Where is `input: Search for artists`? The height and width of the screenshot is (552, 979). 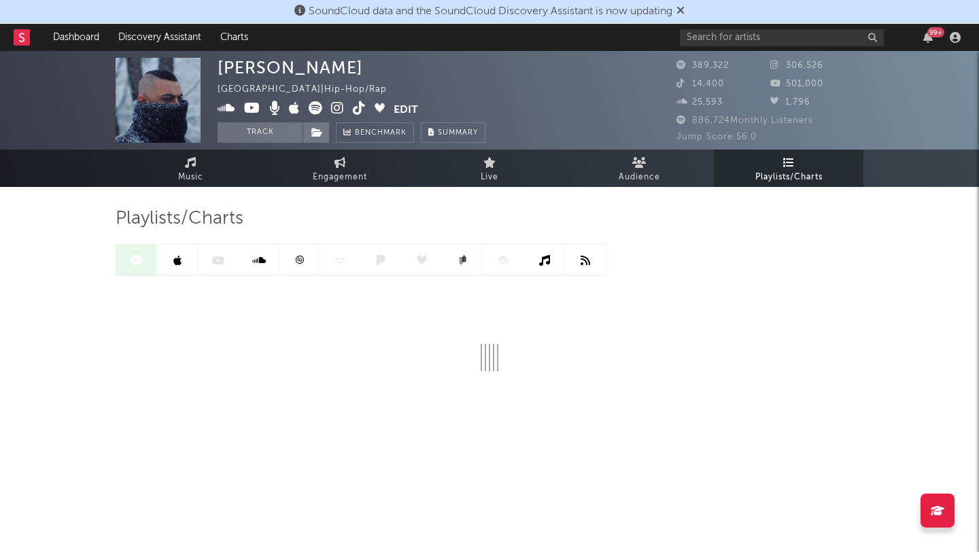
input: Search for artists is located at coordinates (782, 37).